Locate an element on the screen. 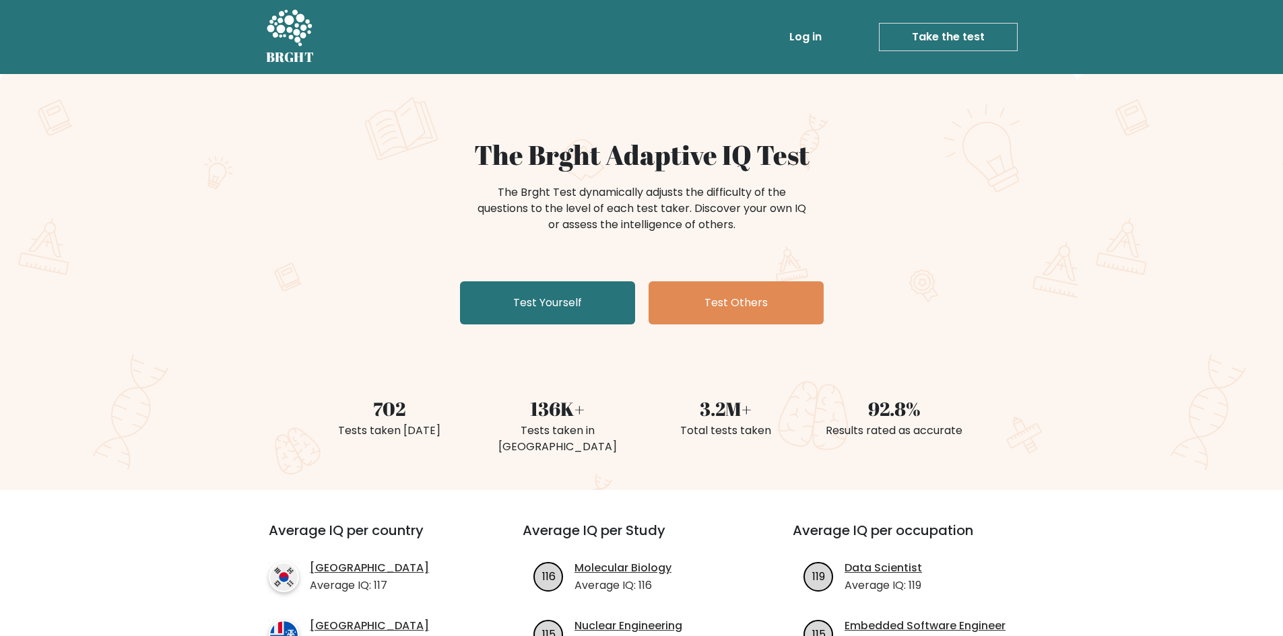 The width and height of the screenshot is (1283, 636). div: 136K+ is located at coordinates (558, 409).